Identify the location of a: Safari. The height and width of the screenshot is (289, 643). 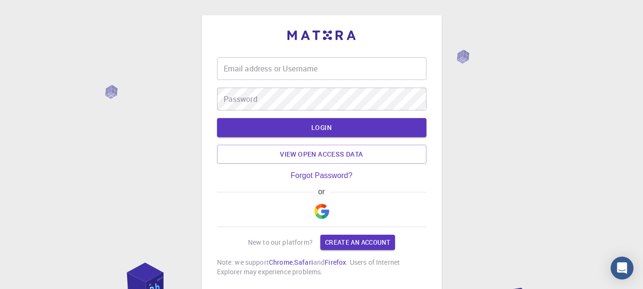
(304, 262).